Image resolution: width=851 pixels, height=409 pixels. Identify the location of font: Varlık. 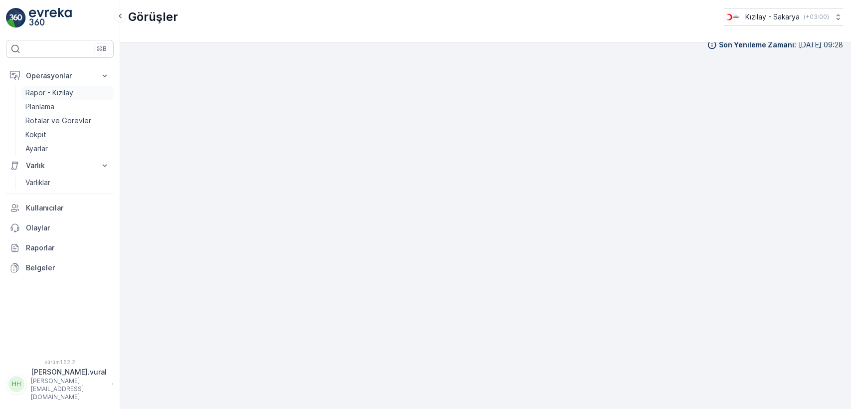
(35, 165).